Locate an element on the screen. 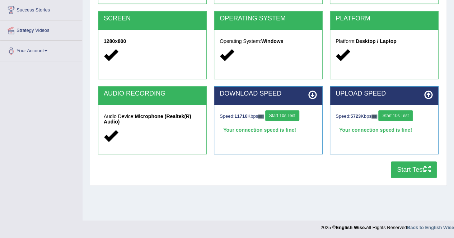  button: Start Test is located at coordinates (413, 170).